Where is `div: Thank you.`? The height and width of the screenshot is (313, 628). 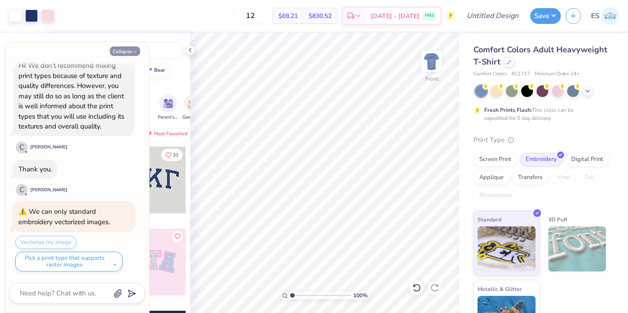 div: Thank you. is located at coordinates (35, 169).